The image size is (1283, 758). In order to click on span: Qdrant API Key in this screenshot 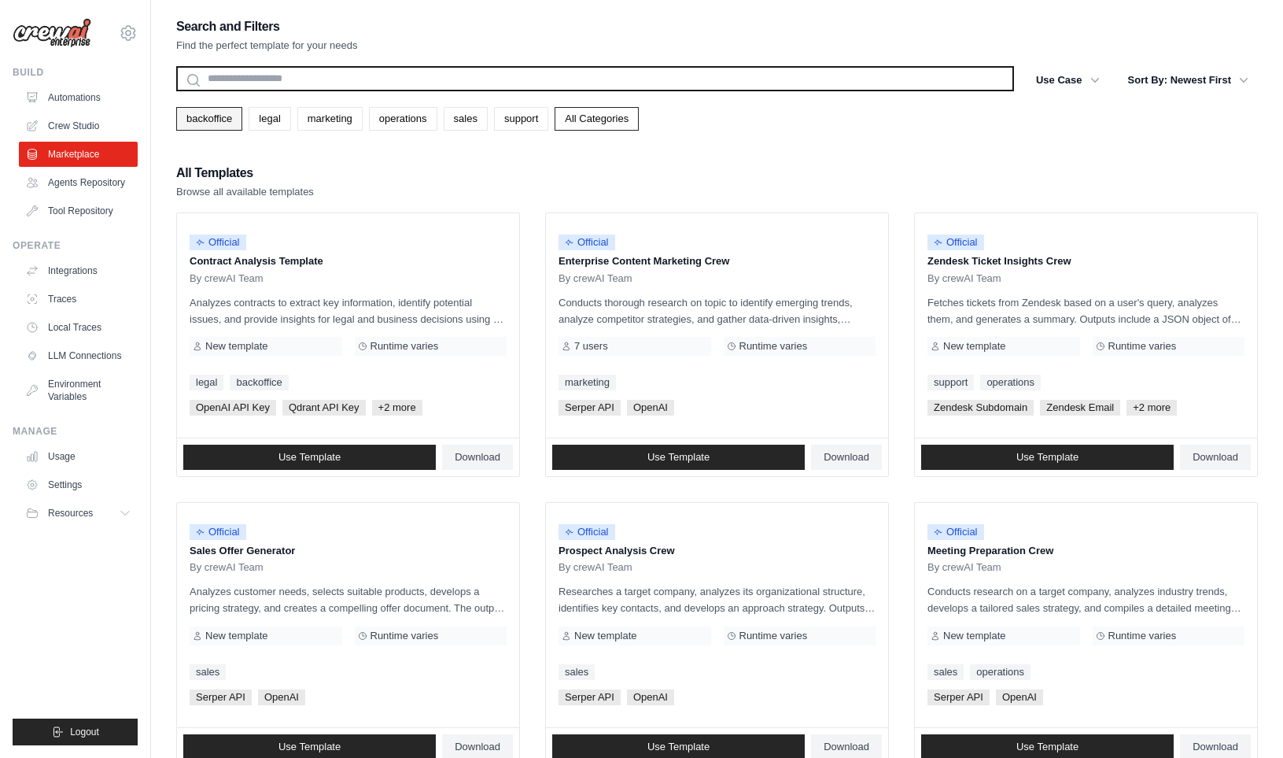, I will do `click(324, 408)`.